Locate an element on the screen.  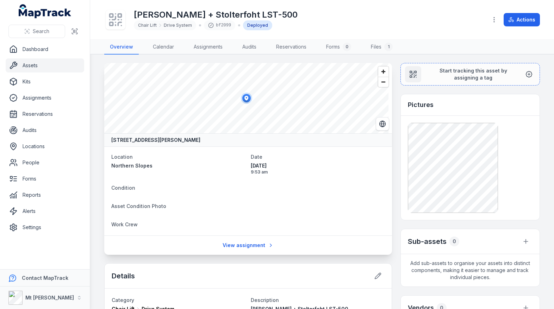
button: Switch to Satellite View is located at coordinates (382, 124).